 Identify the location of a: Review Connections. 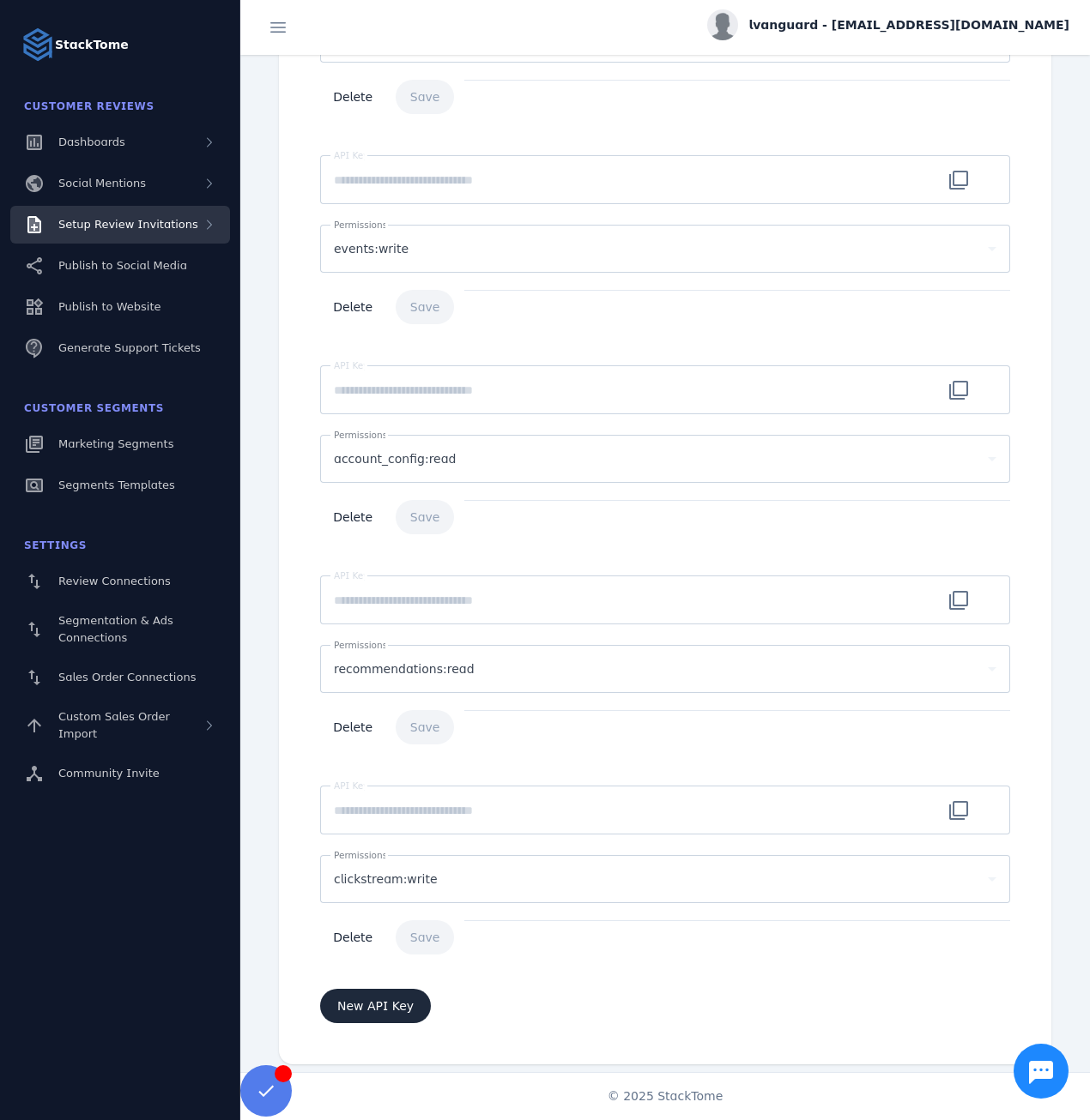
(120, 581).